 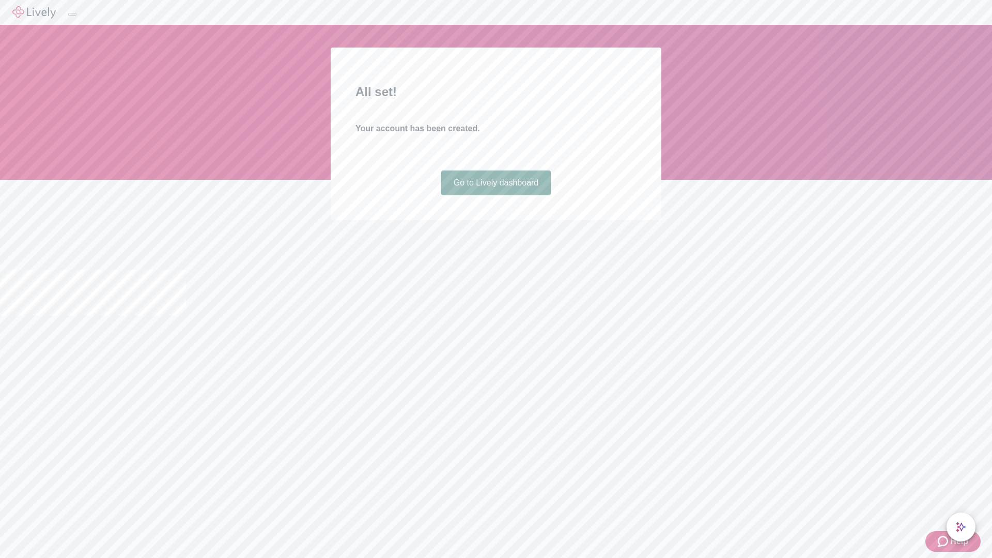 What do you see at coordinates (944, 542) in the screenshot?
I see `svg: Zendesk support icon` at bounding box center [944, 542].